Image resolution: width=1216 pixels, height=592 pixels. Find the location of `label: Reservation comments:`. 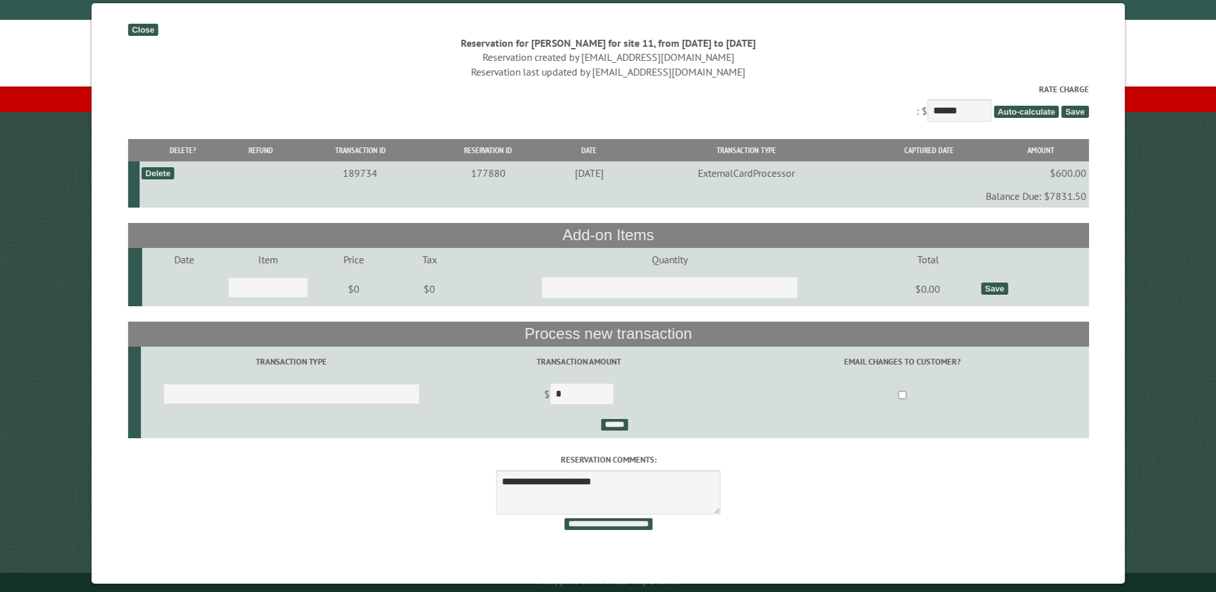

label: Reservation comments: is located at coordinates (608, 459).